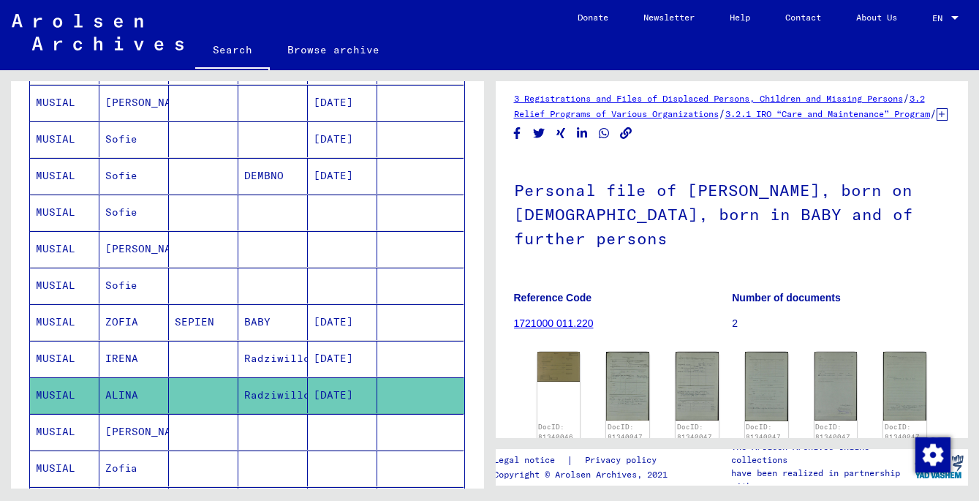 The height and width of the screenshot is (501, 979). What do you see at coordinates (766, 386) in the screenshot?
I see `img: 003.jpg` at bounding box center [766, 386].